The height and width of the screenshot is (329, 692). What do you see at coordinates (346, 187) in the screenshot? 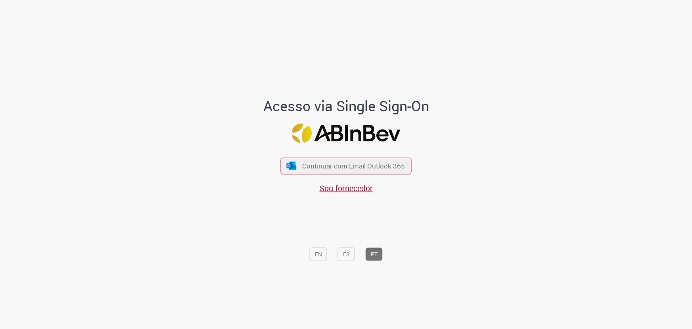
I see `a: Sou fornecedor` at bounding box center [346, 187].